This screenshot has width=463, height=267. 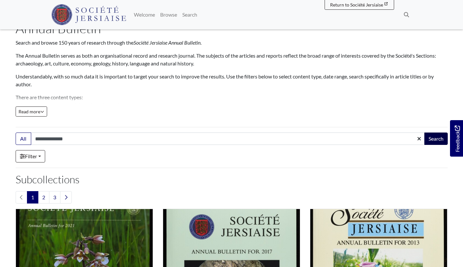 What do you see at coordinates (167, 42) in the screenshot?
I see `em: Société Jersiaise Annual Bulletin` at bounding box center [167, 42].